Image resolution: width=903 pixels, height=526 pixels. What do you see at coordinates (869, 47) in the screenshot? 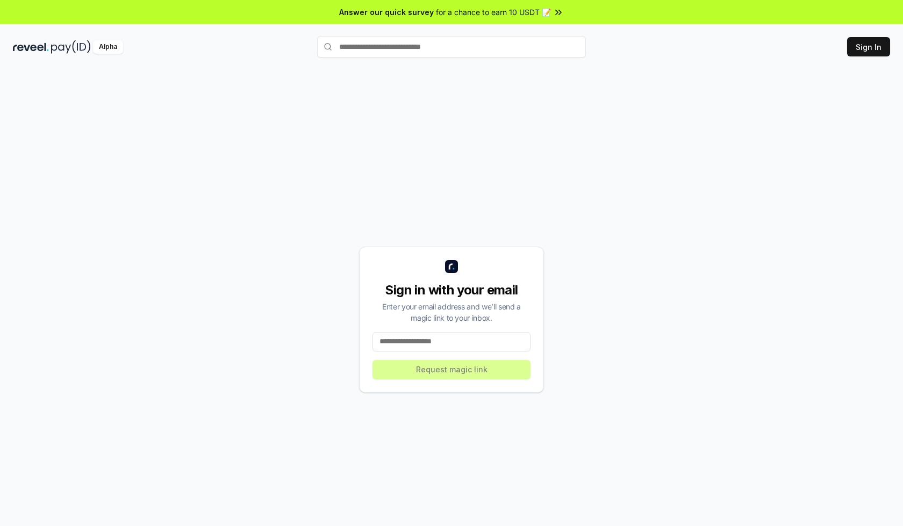
I see `button: Sign In` at bounding box center [869, 47].